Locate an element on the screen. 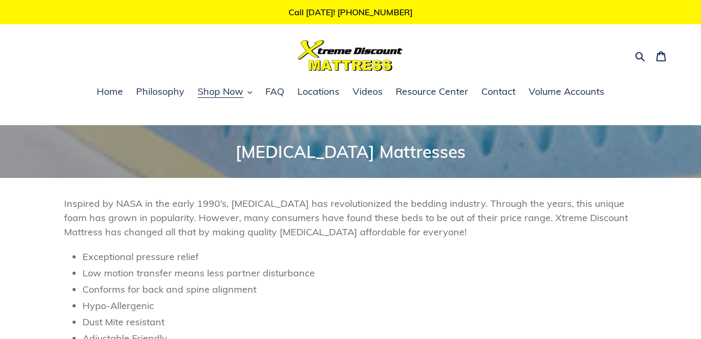 The image size is (701, 339). li: Conforms for back and spine alignment is located at coordinates (360, 289).